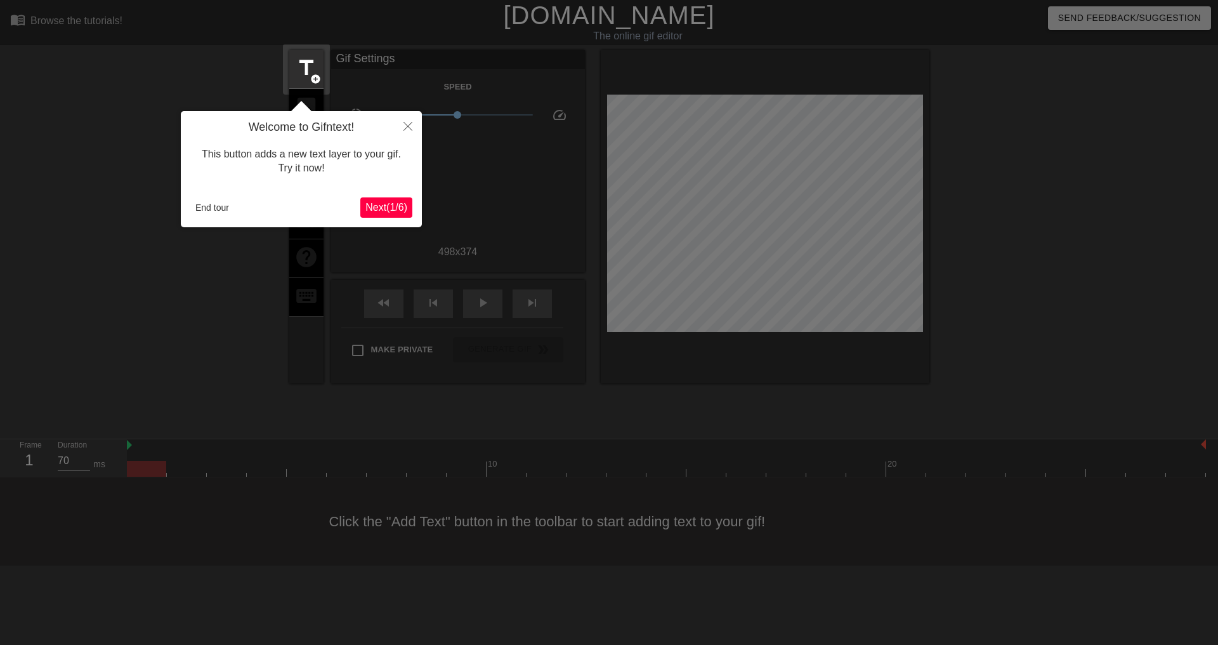 This screenshot has width=1218, height=645. Describe the element at coordinates (408, 126) in the screenshot. I see `button: Close` at that location.